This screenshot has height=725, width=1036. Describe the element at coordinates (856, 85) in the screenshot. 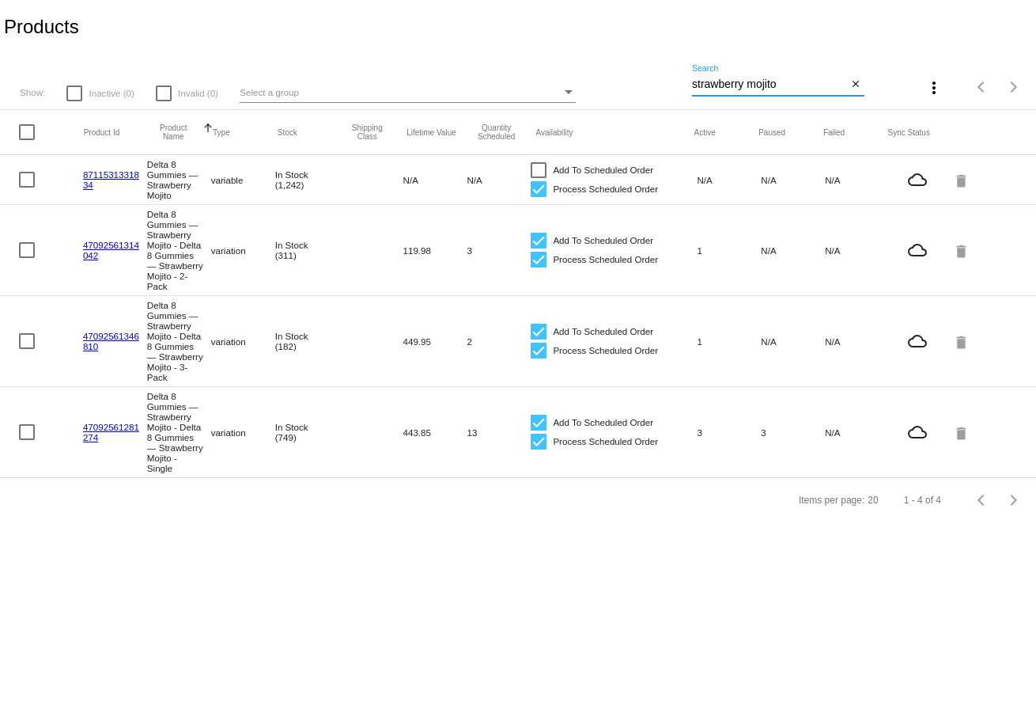

I see `mat-icon: close` at that location.